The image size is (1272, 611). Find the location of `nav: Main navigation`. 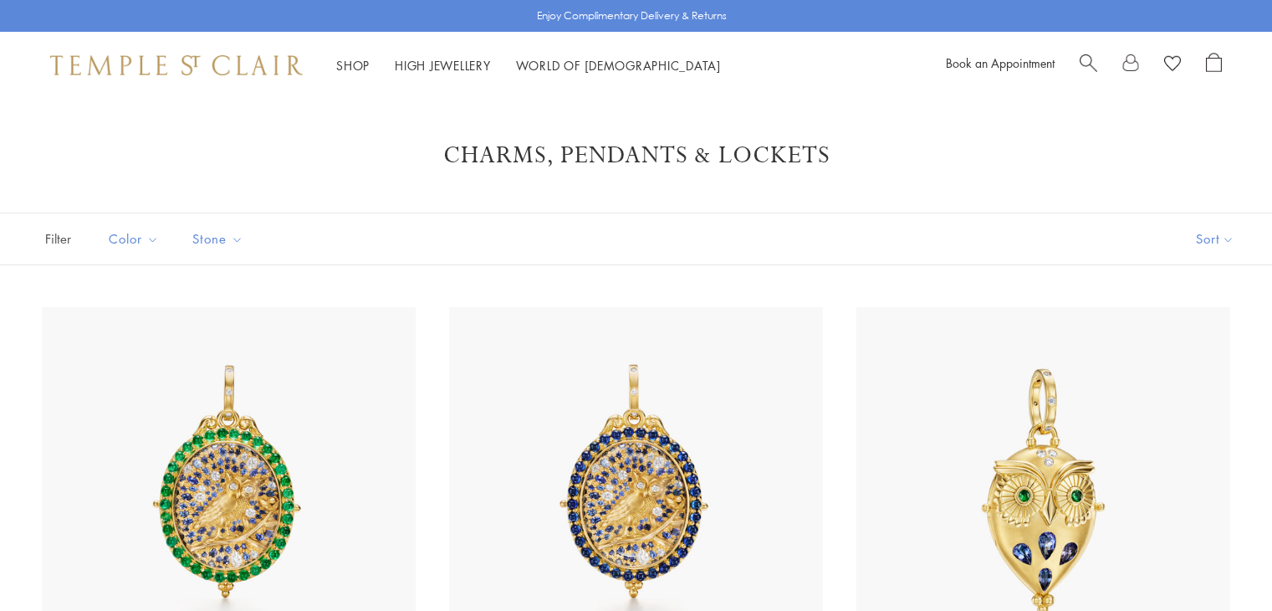

nav: Main navigation is located at coordinates (529, 65).